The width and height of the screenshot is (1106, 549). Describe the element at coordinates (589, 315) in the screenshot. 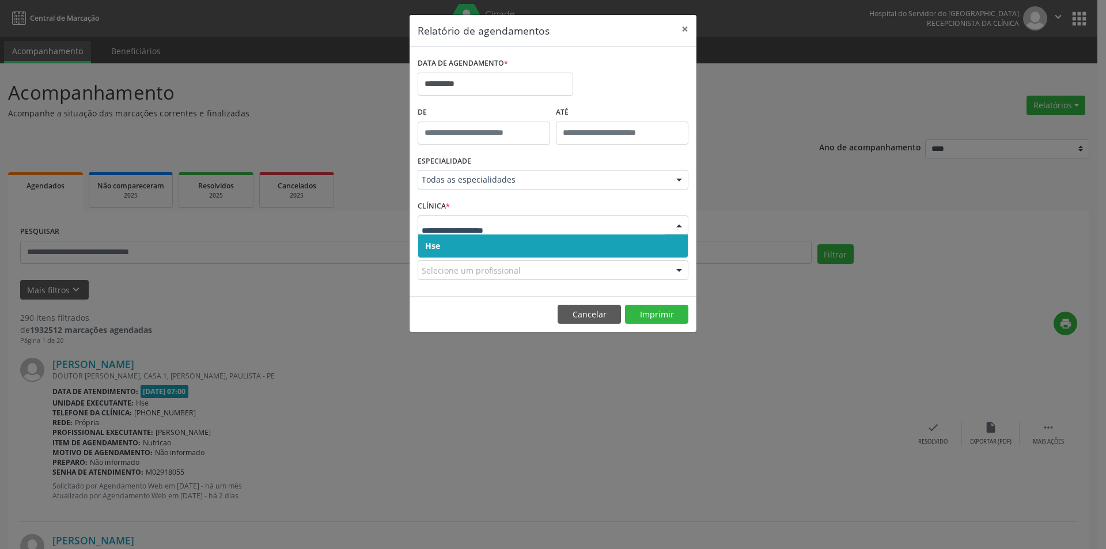

I see `button: Cancelar` at that location.